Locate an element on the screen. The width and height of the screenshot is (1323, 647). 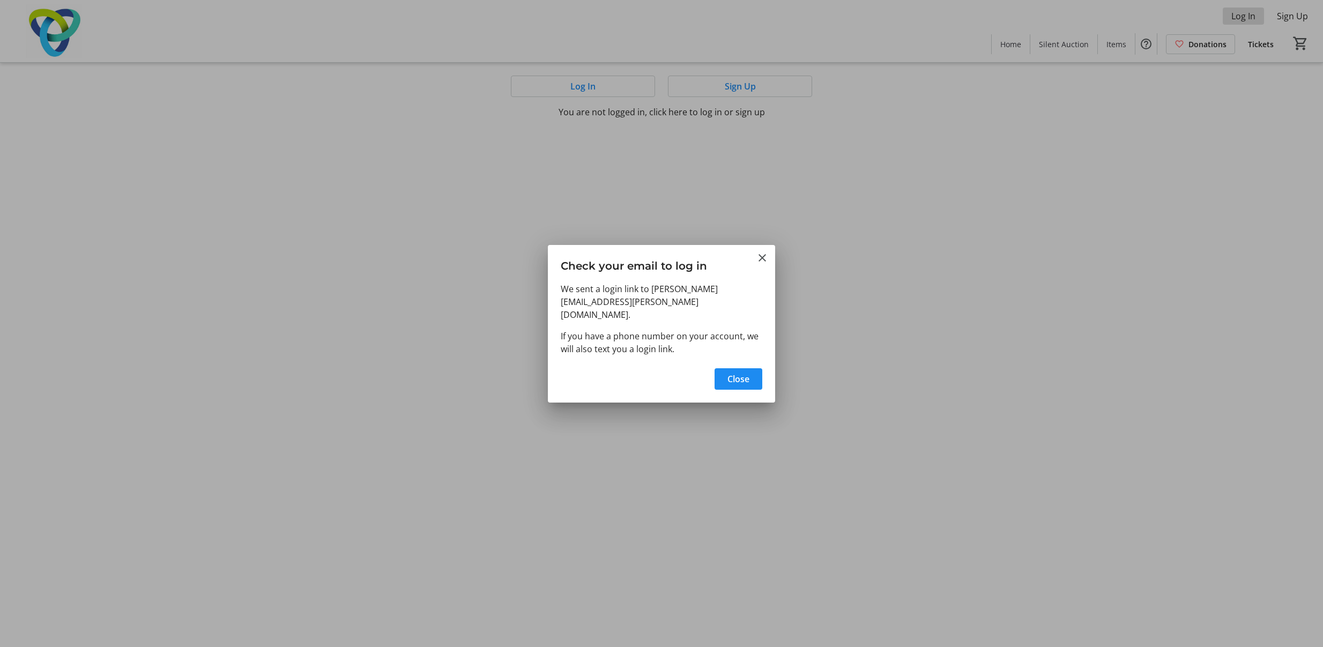
h3: Check your email to log in is located at coordinates (662, 263).